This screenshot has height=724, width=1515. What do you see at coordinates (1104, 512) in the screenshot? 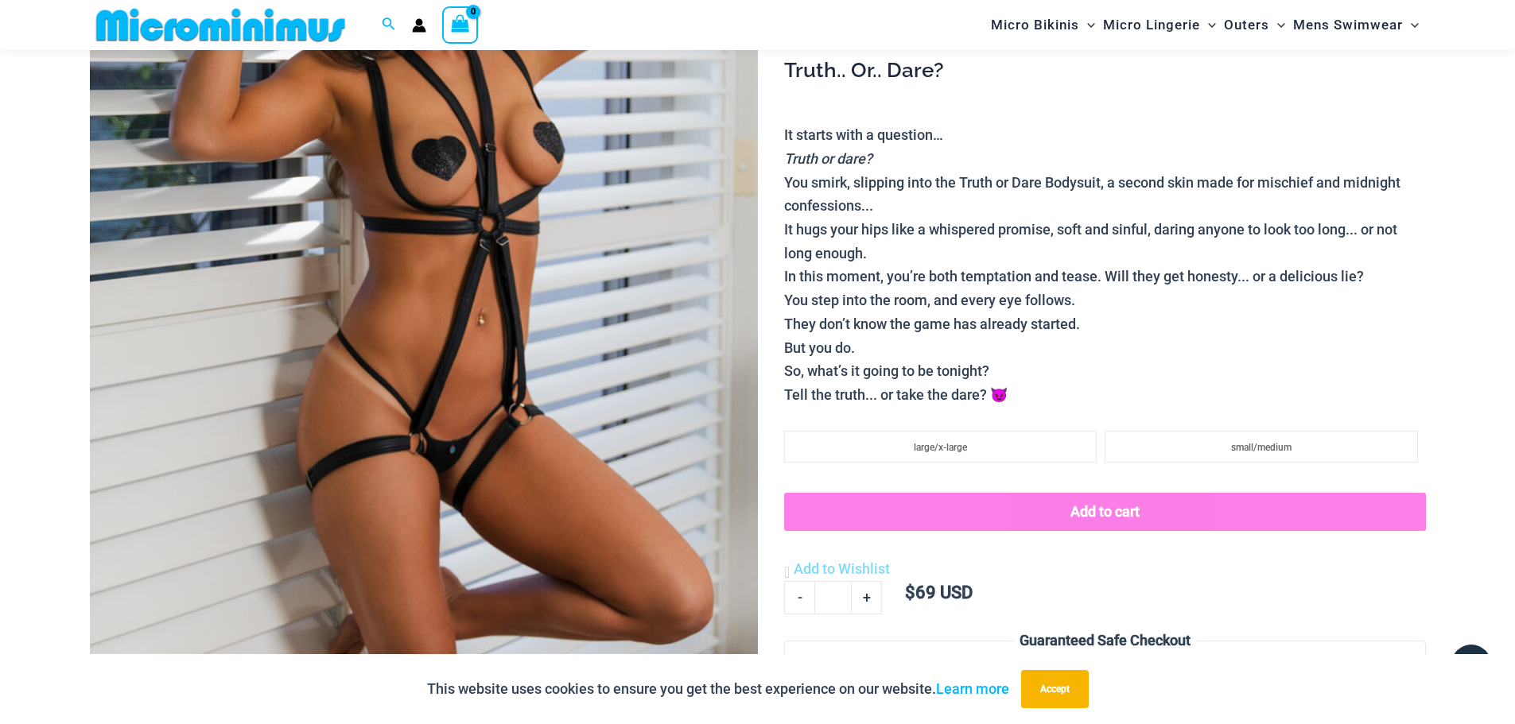
I see `button: Add to cart` at bounding box center [1104, 512].